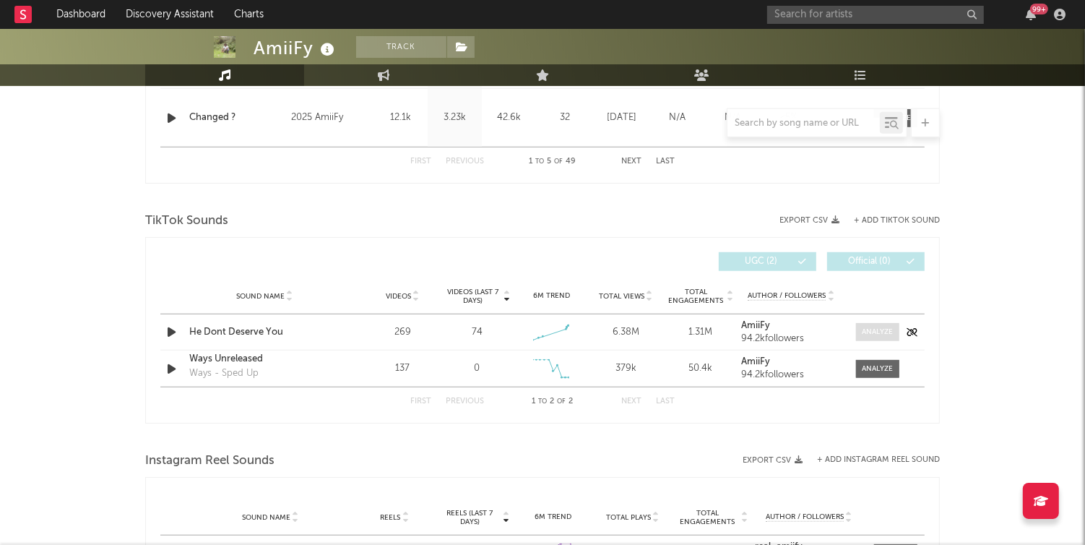 The width and height of the screenshot is (1085, 545). I want to click on span: Reels (last 7 days), so click(470, 517).